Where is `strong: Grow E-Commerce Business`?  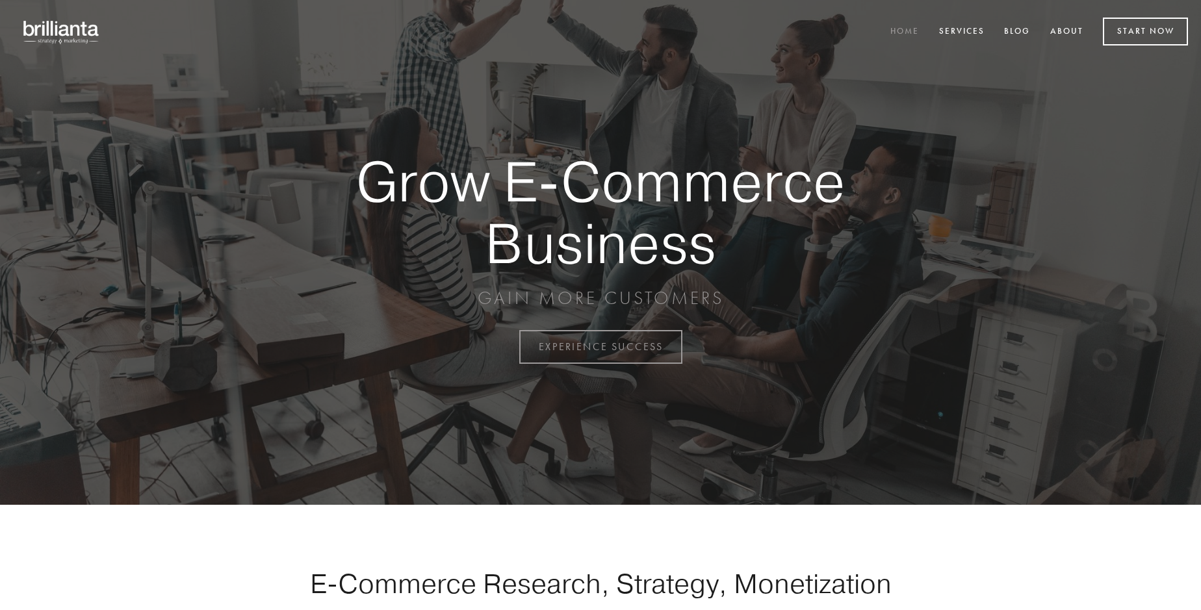 strong: Grow E-Commerce Business is located at coordinates (600, 212).